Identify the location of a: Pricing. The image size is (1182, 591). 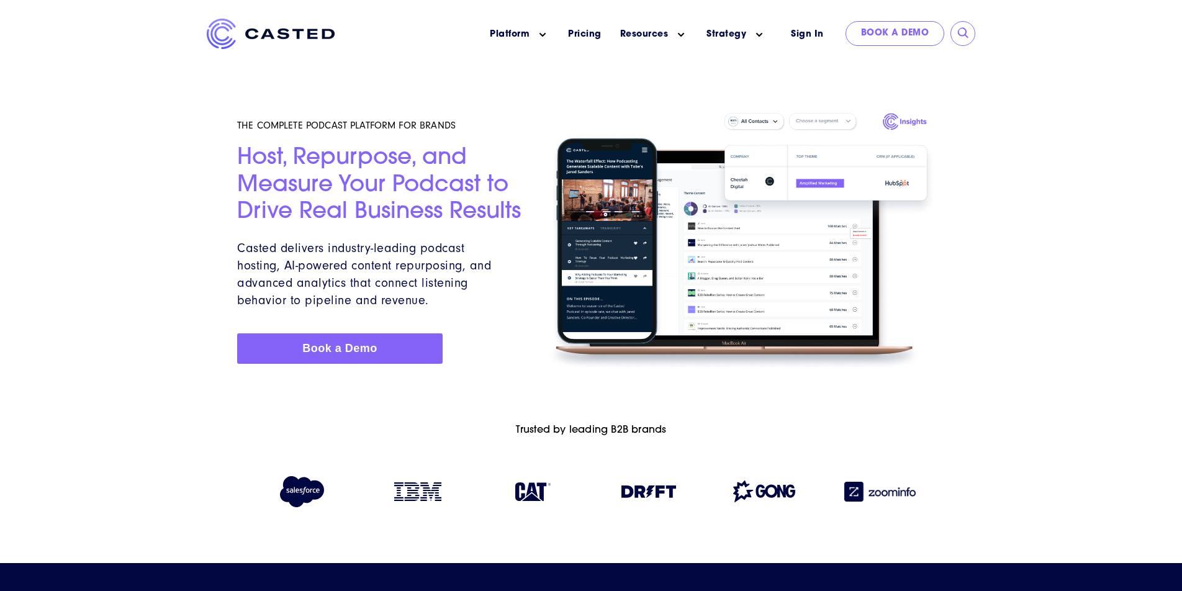
(585, 34).